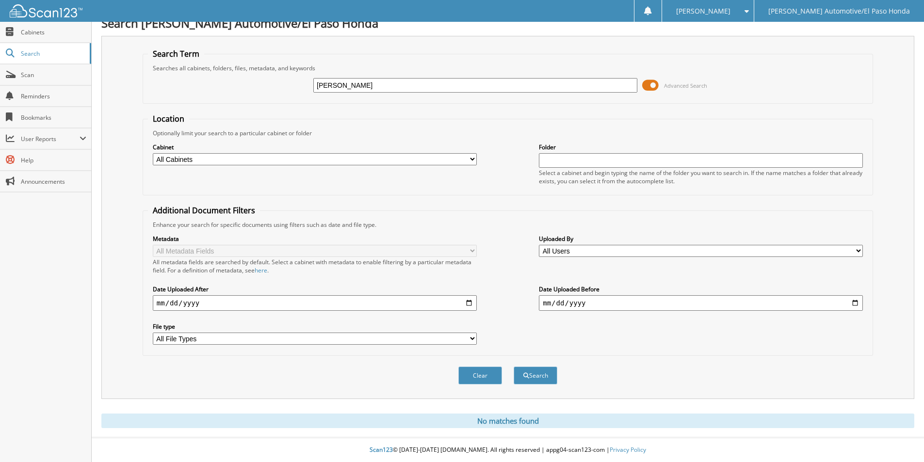 This screenshot has width=924, height=462. What do you see at coordinates (701, 177) in the screenshot?
I see `div: Select a cabinet and begin typing the name of the folder you want to search in. If the name match...` at bounding box center [701, 177].